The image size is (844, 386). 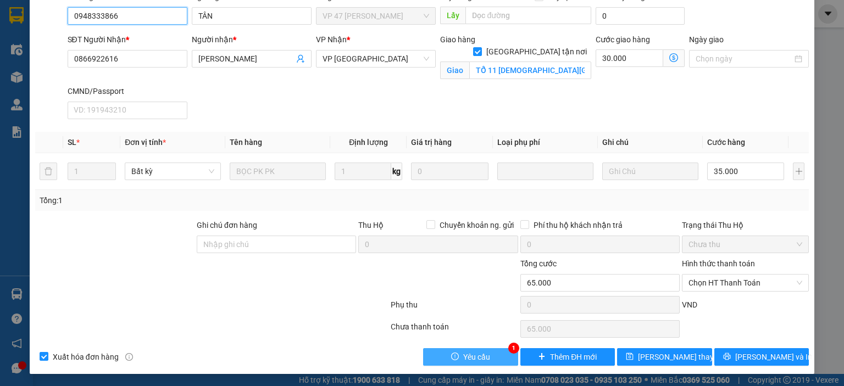 What do you see at coordinates (368, 142) in the screenshot?
I see `span: Định lượng` at bounding box center [368, 142].